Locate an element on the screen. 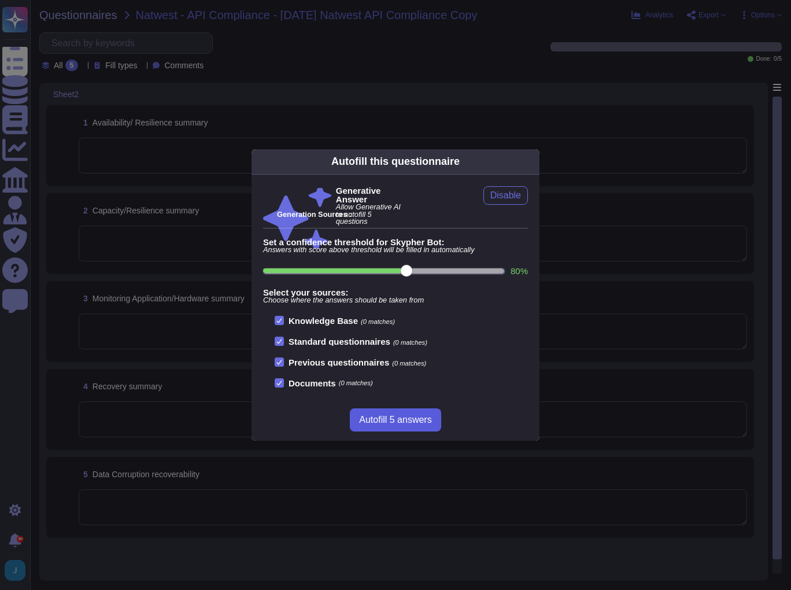 This screenshot has width=791, height=590. b: Generation Sources : is located at coordinates (314, 214).